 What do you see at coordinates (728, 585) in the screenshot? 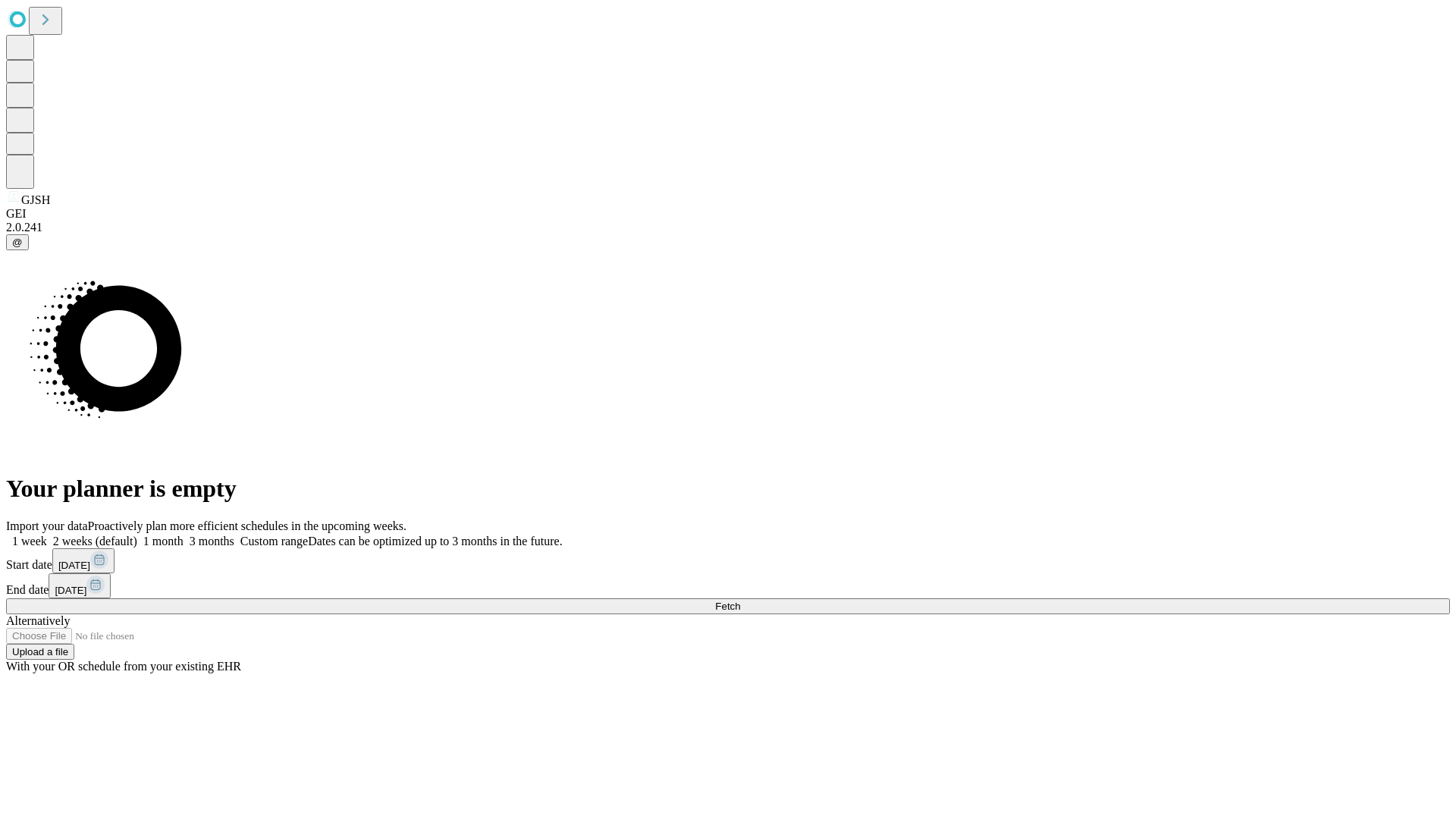
I see `div: End date` at bounding box center [728, 585].